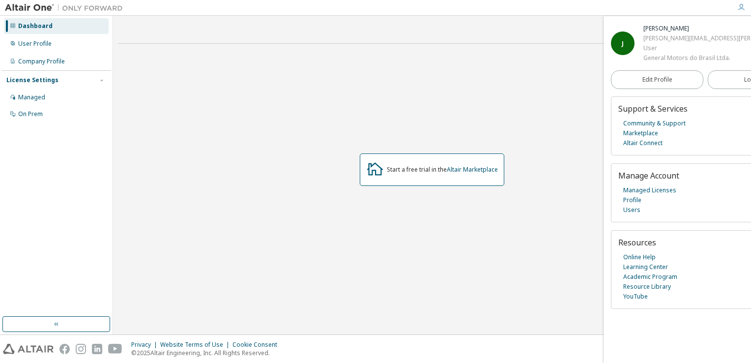  What do you see at coordinates (146, 345) in the screenshot?
I see `div: Privacy` at bounding box center [146, 345].